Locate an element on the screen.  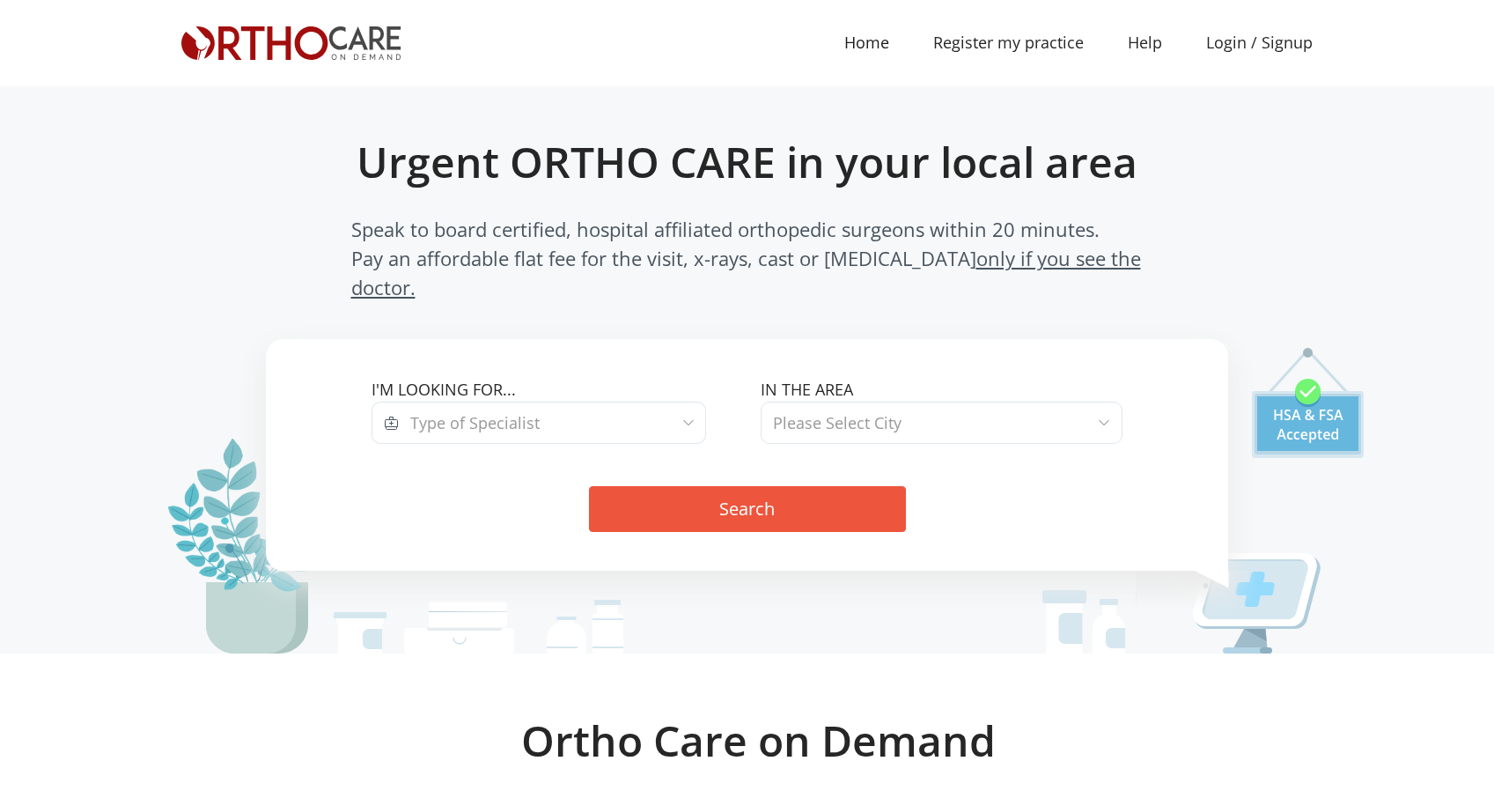
span: Speak to board certified, hospital affiliated orthopedic surgeons within 20 minutes. Pay an affor... is located at coordinates (748, 258).